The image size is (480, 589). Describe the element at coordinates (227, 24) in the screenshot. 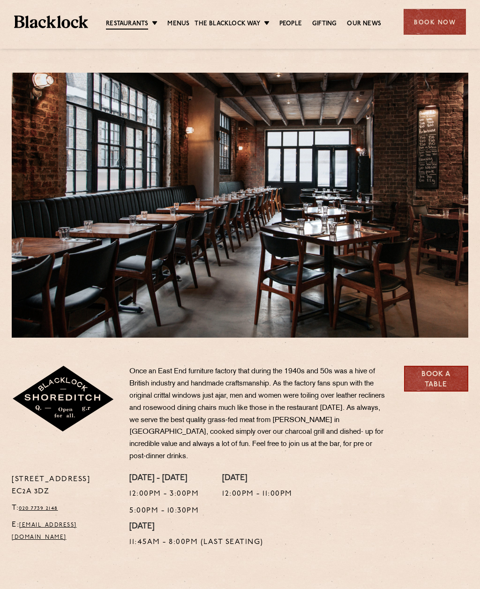

I see `a: The Blacklock Way` at that location.